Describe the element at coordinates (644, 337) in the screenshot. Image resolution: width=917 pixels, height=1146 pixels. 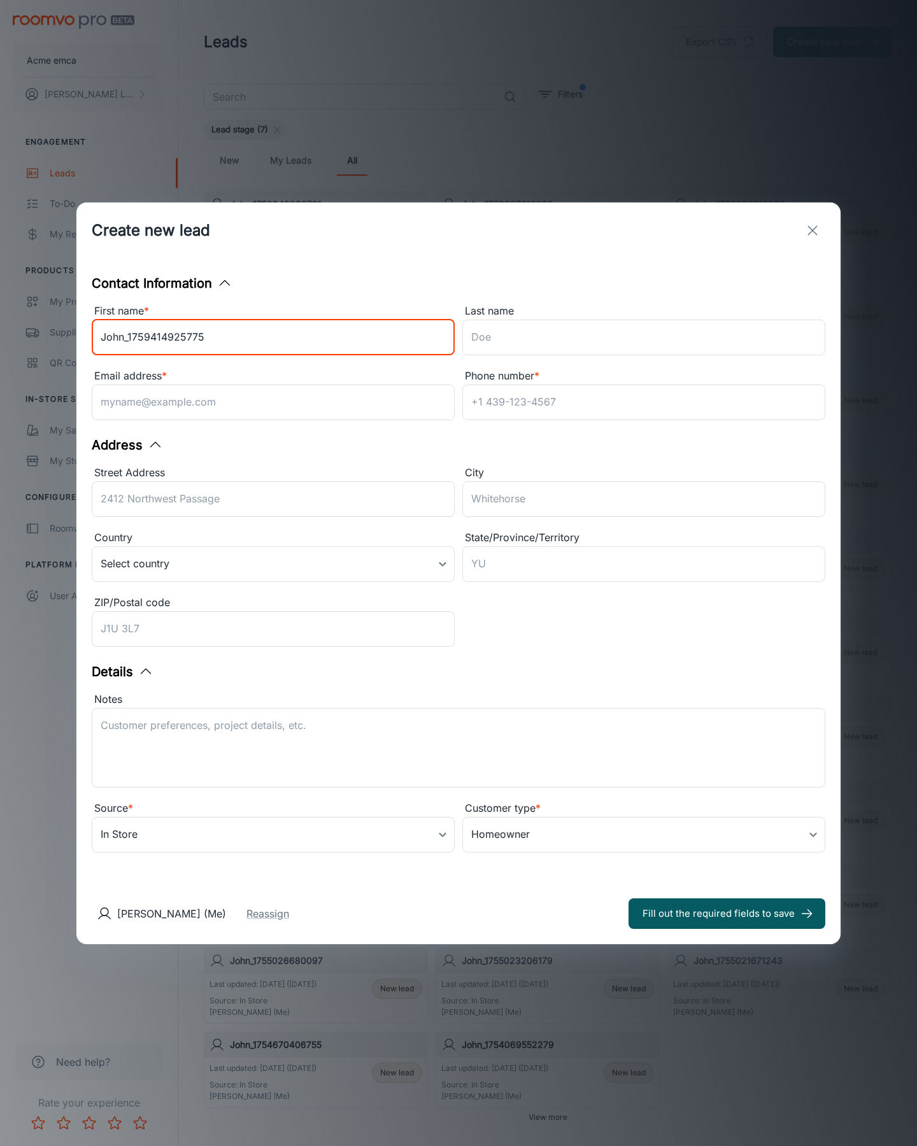
I see `input: Doe` at that location.